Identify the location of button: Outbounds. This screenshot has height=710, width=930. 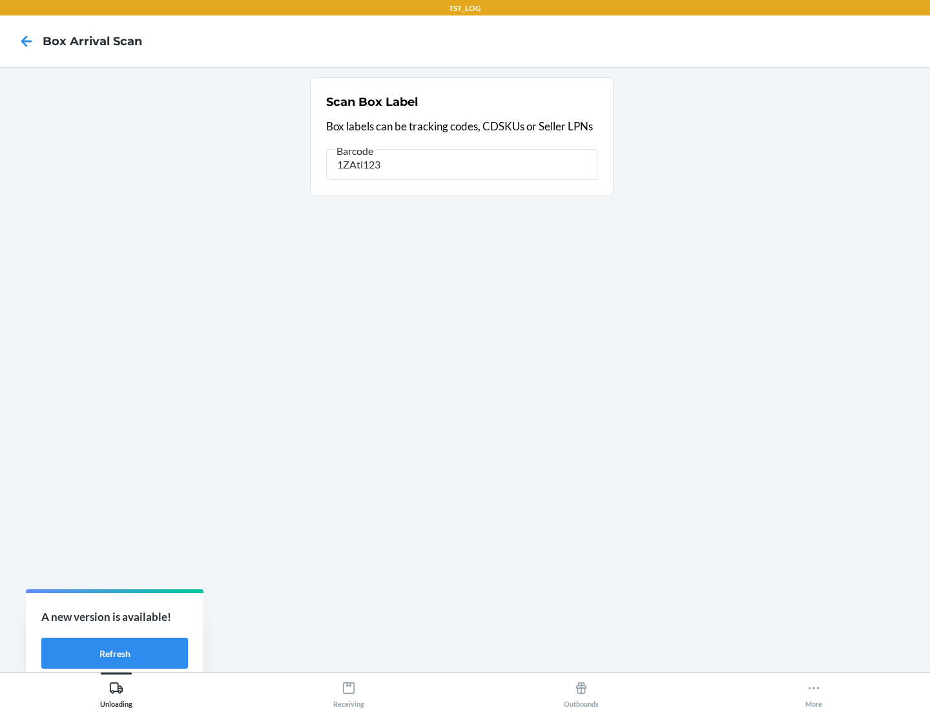
(581, 690).